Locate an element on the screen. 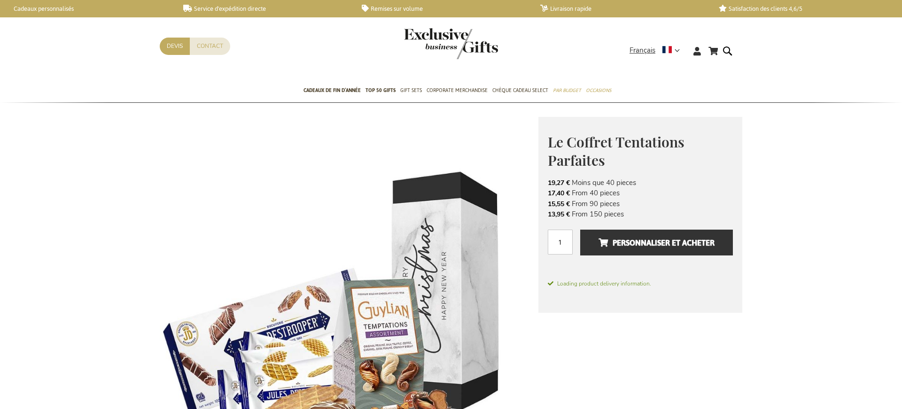 The height and width of the screenshot is (409, 902). span: Loading product delivery information. is located at coordinates (641, 284).